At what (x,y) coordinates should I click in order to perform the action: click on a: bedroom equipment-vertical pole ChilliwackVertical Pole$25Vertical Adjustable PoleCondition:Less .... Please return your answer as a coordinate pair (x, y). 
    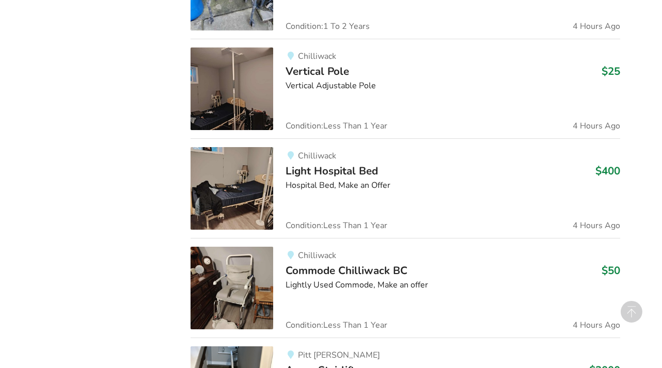
    Looking at the image, I should click on (405, 88).